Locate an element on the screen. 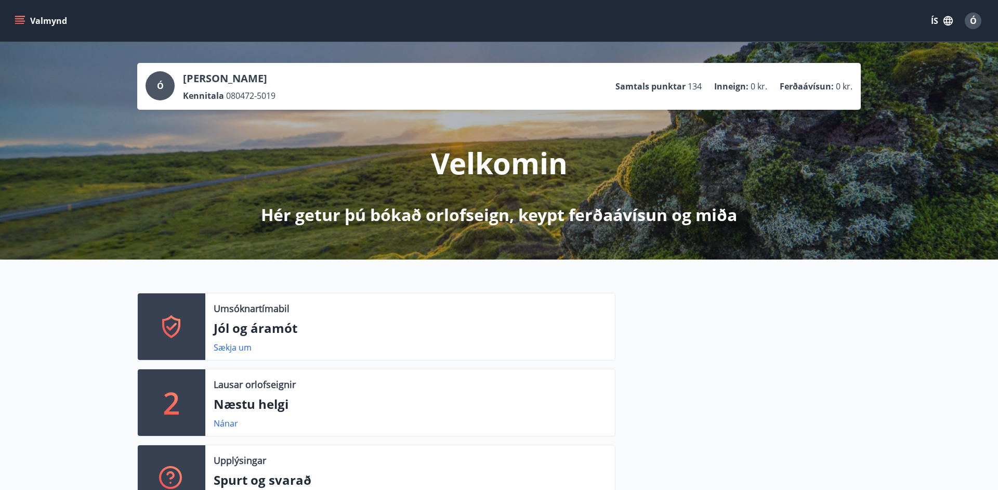  p: Kennitala is located at coordinates (203, 96).